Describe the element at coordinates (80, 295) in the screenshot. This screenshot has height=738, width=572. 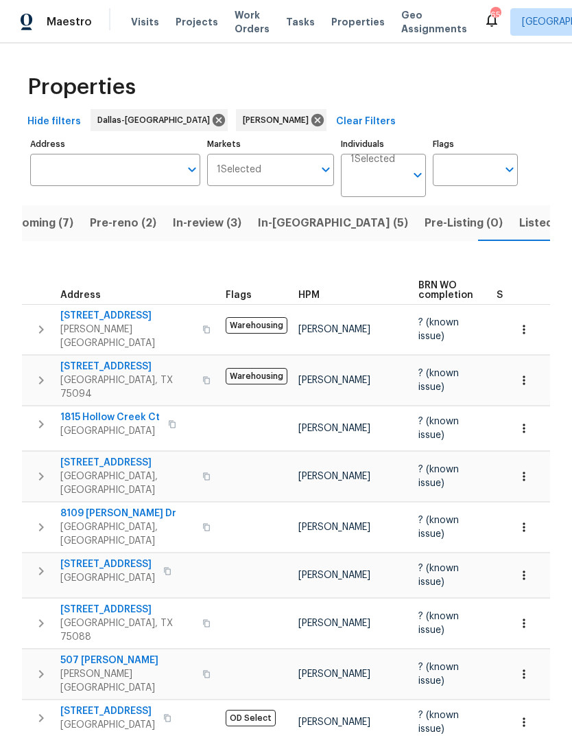
I see `span: Address` at that location.